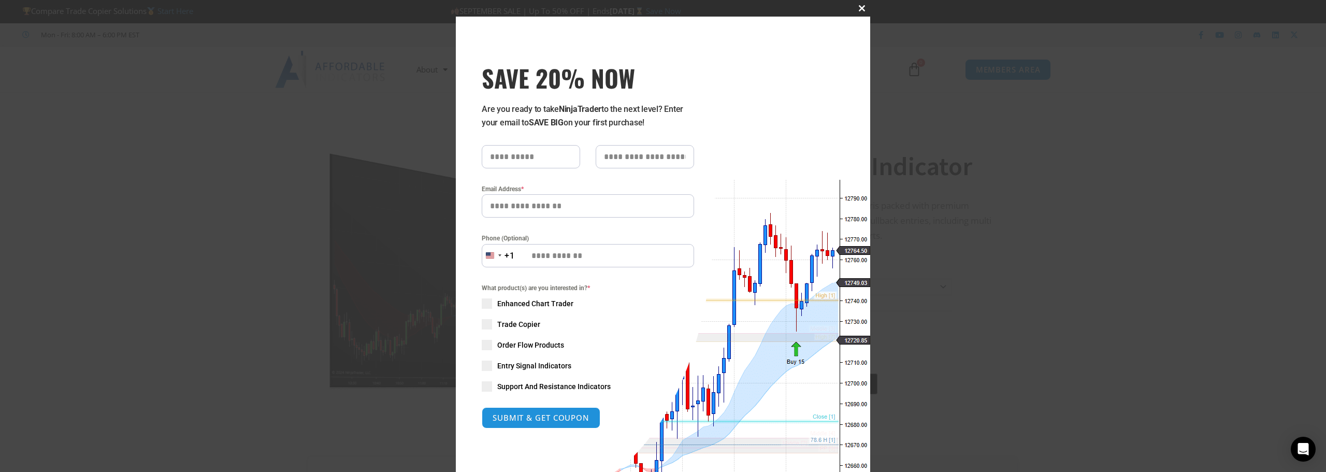 The height and width of the screenshot is (472, 1326). What do you see at coordinates (541, 418) in the screenshot?
I see `button: SUBMIT & GET COUPON` at bounding box center [541, 418].